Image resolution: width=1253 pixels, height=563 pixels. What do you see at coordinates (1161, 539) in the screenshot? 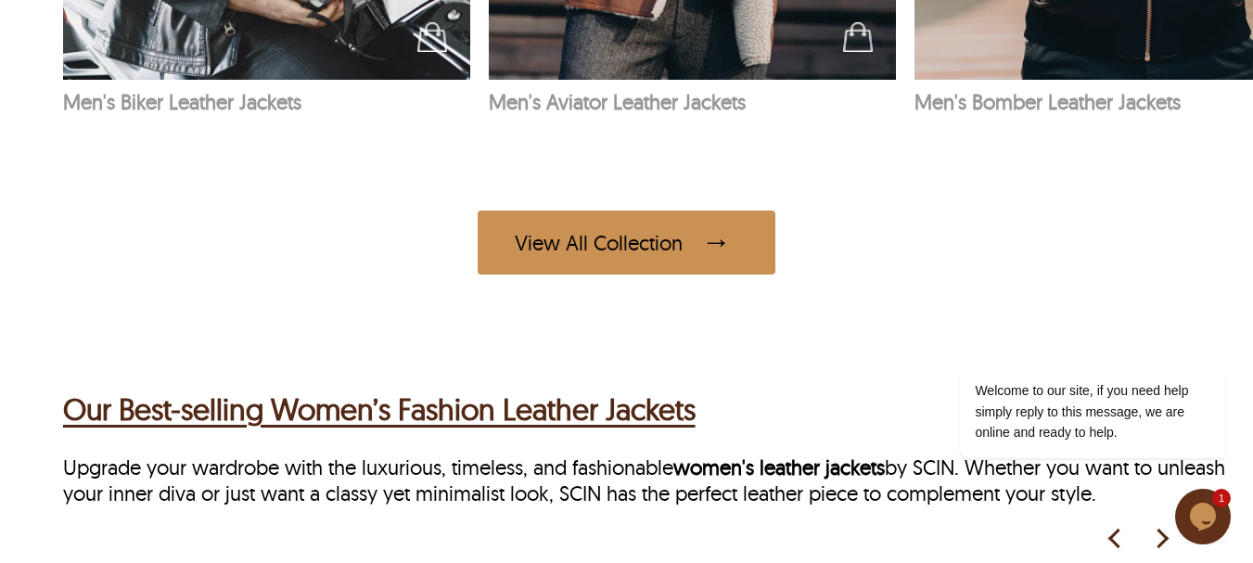
I see `img: right-arrow-icon` at bounding box center [1161, 539].